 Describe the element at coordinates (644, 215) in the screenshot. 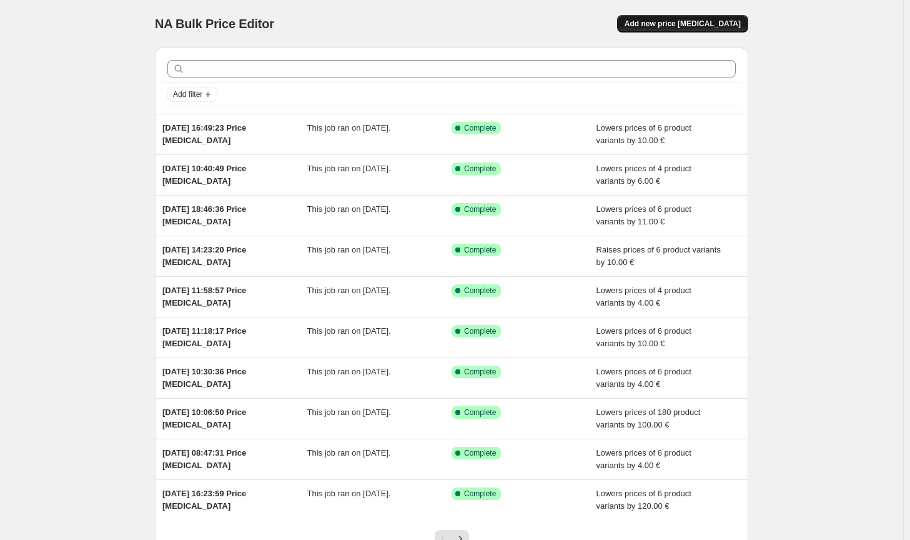

I see `span: Lowers prices of 6 product variants by 11.00 €` at that location.